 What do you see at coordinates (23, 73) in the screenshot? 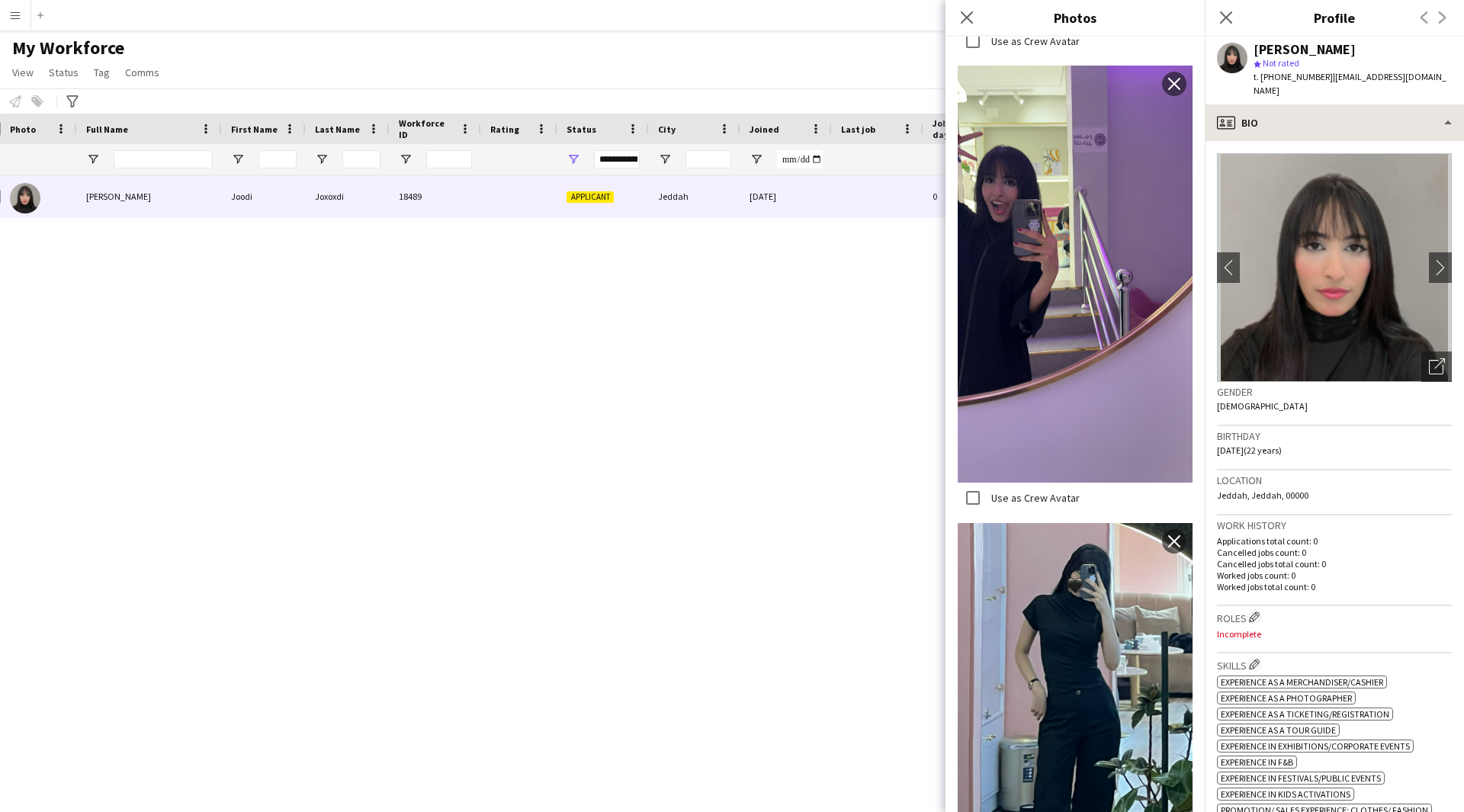
I see `span: View` at bounding box center [23, 73].